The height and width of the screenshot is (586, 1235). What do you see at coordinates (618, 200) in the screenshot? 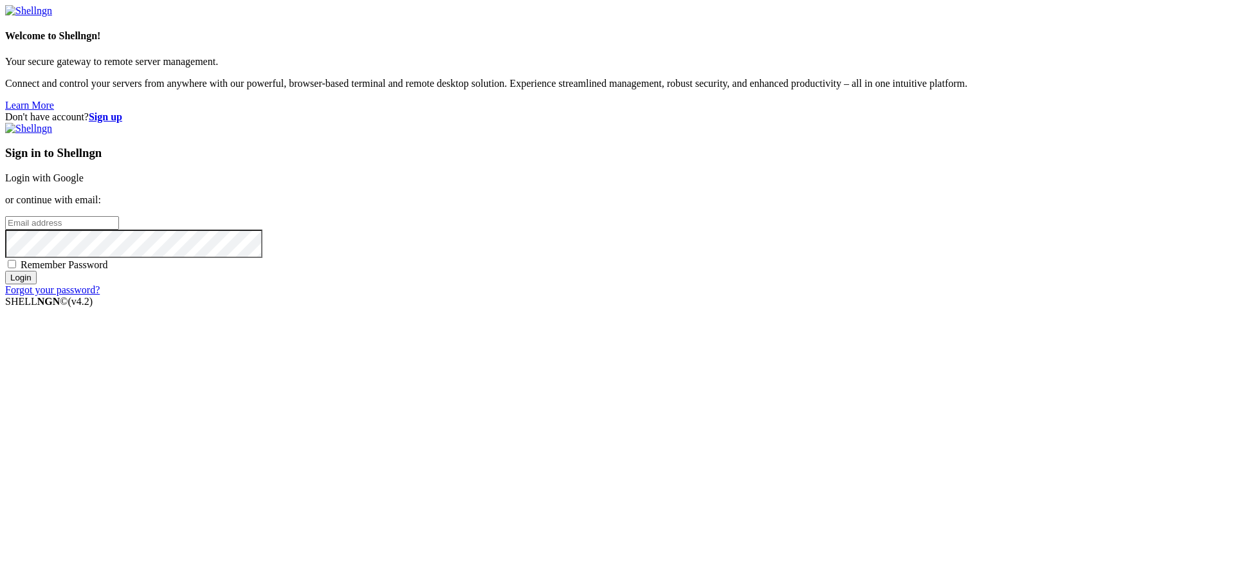
I see `p: or continue with email:` at bounding box center [618, 200].